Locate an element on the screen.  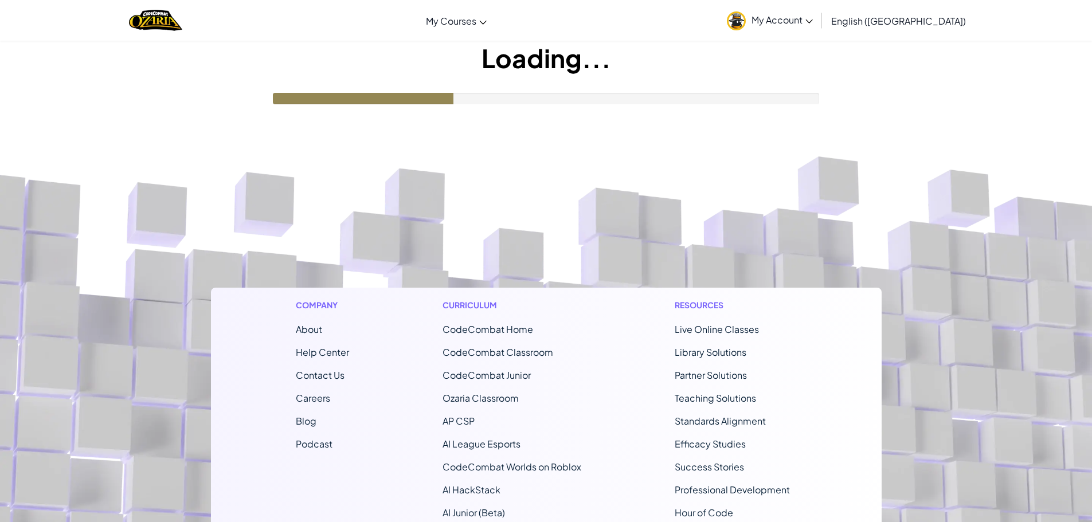
a: Professional Development is located at coordinates (732, 489).